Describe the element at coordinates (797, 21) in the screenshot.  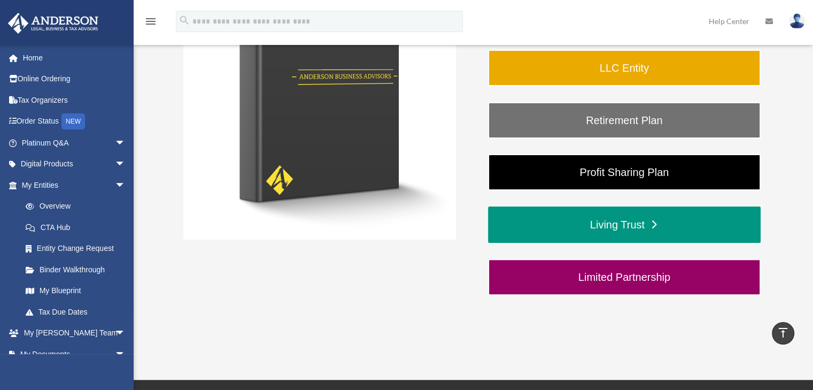
I see `img: User Pic` at that location.